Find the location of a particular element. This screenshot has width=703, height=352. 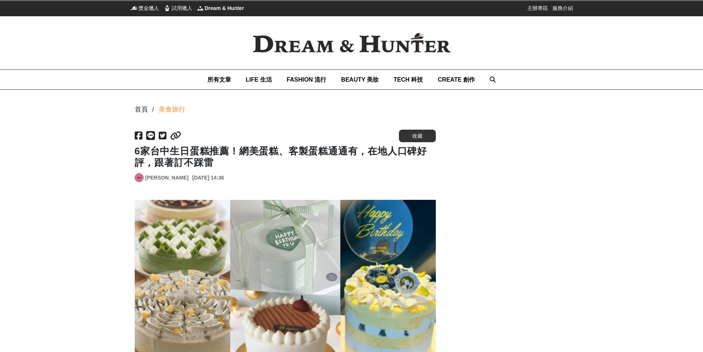

span: BEAUTY 美妝 is located at coordinates (360, 79).